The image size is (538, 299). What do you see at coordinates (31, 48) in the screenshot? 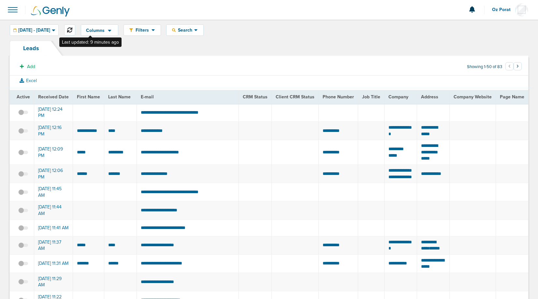
I see `a: Leads` at bounding box center [31, 48].